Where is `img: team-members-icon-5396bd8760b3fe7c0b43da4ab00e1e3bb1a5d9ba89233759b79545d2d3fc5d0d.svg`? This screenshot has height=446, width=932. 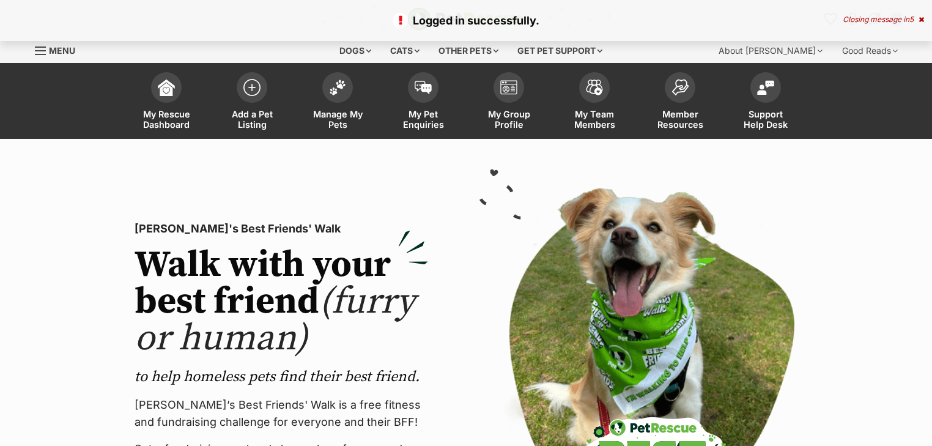 img: team-members-icon-5396bd8760b3fe7c0b43da4ab00e1e3bb1a5d9ba89233759b79545d2d3fc5d0d.svg is located at coordinates (595, 87).